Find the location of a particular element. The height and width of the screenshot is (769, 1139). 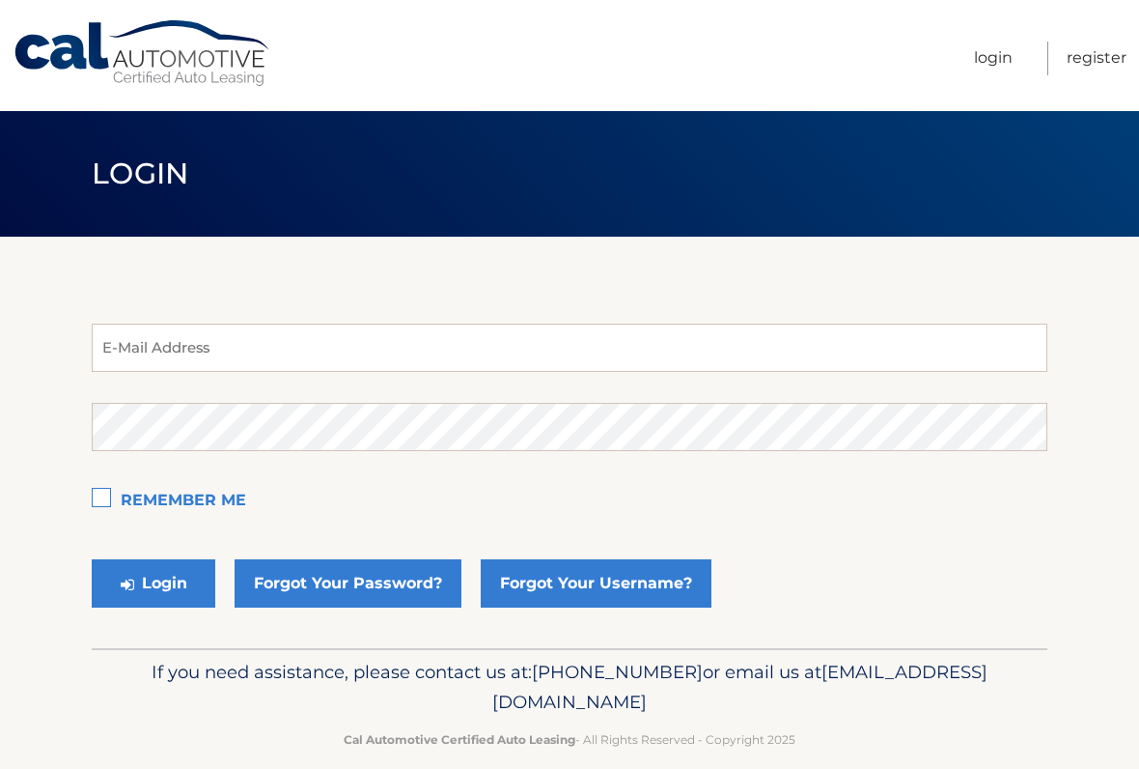

a: Login is located at coordinates (994, 58).